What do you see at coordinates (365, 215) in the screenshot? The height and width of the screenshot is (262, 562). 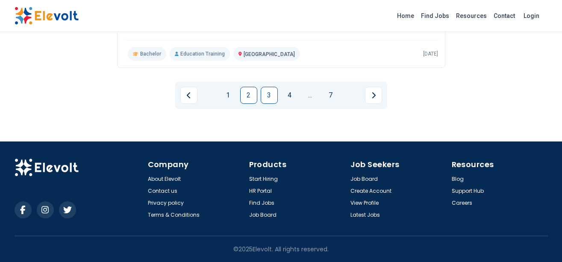 I see `a: Latest Jobs` at bounding box center [365, 215].